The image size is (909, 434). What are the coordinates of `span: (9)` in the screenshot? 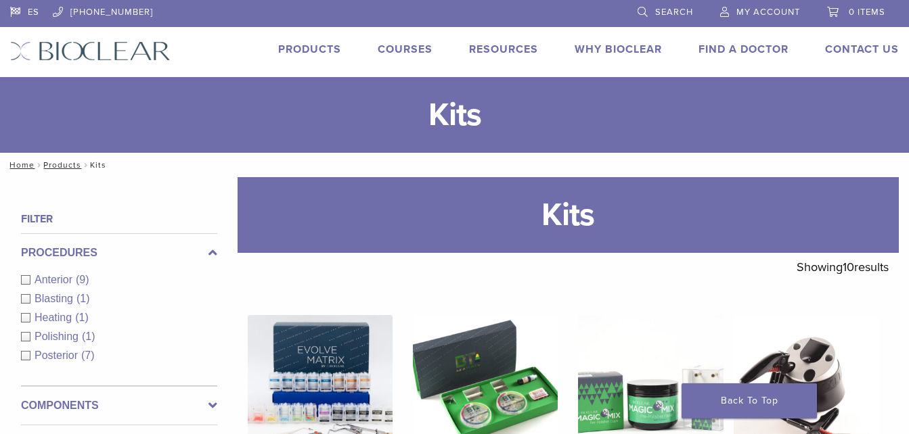 It's located at (83, 279).